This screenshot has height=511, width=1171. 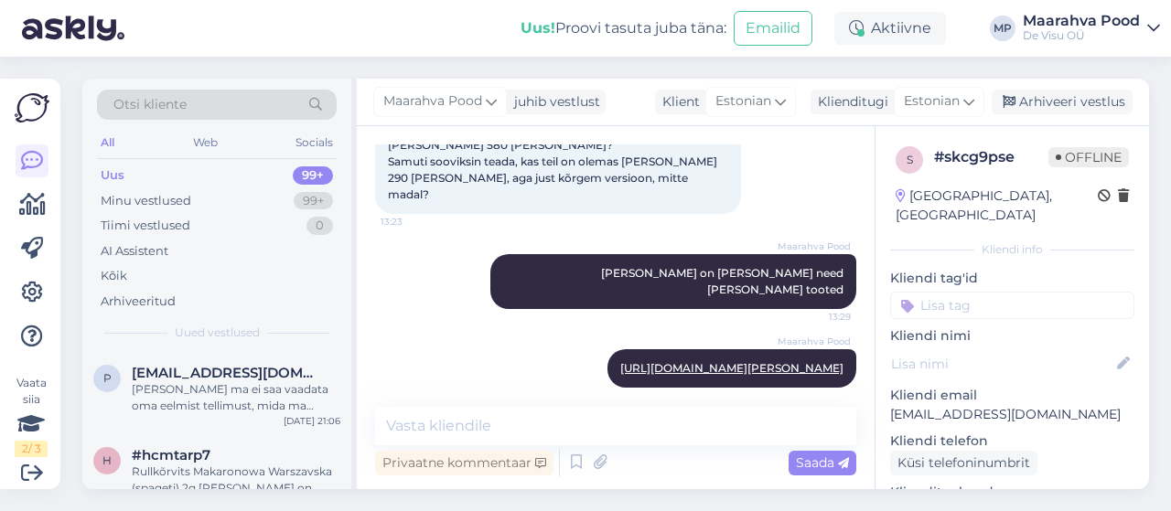 What do you see at coordinates (849, 102) in the screenshot?
I see `div: Klienditugi` at bounding box center [849, 102].